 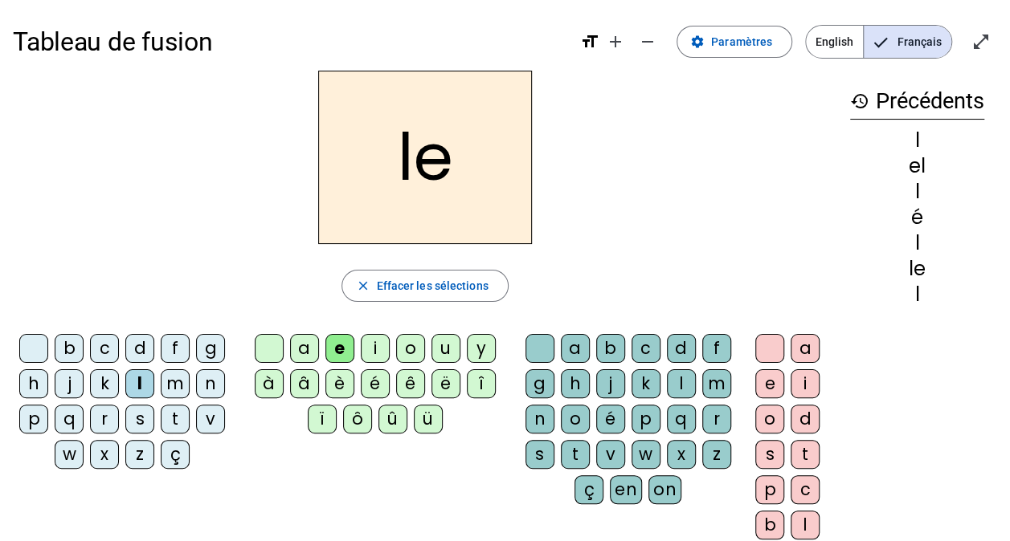 I want to click on span: Paramètres, so click(x=741, y=42).